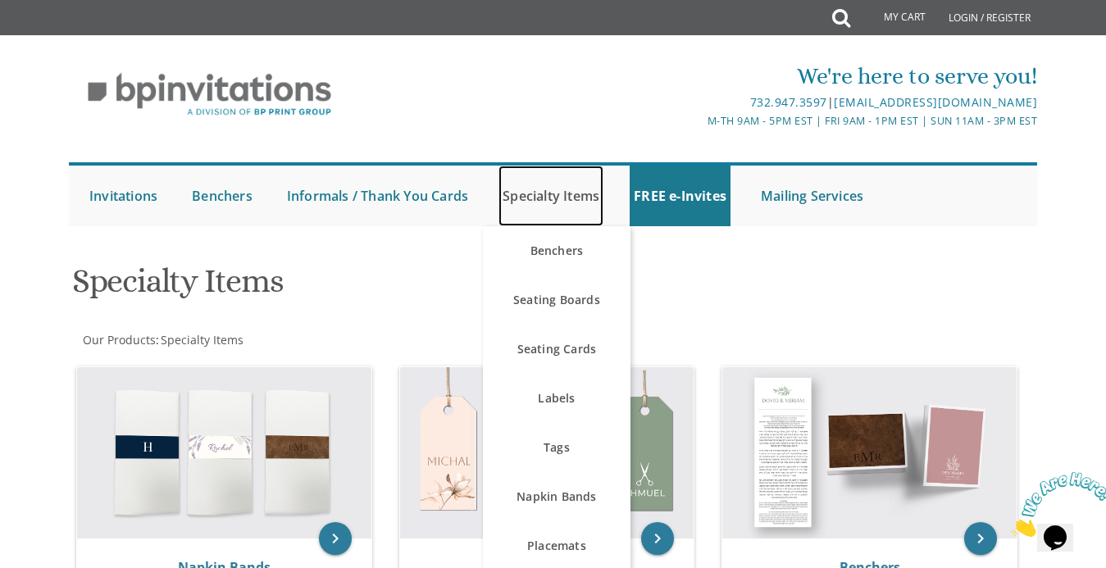 The height and width of the screenshot is (568, 1106). What do you see at coordinates (57, 39) in the screenshot?
I see `img: Chat attention grabber` at bounding box center [57, 39].